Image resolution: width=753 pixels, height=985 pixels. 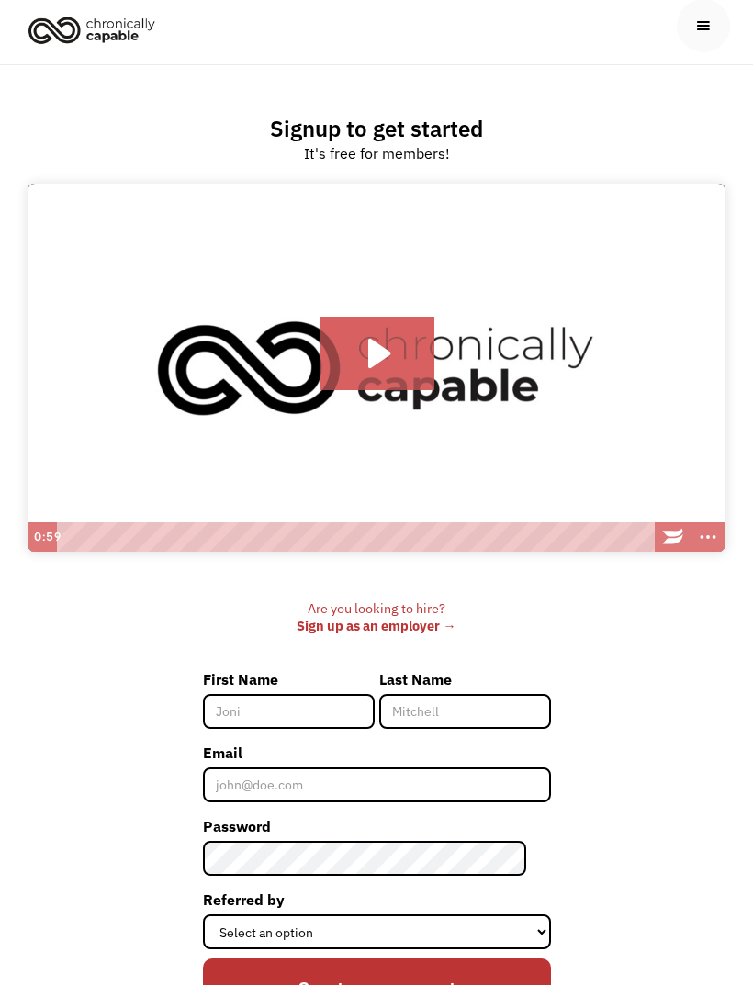 What do you see at coordinates (465, 711) in the screenshot?
I see `input: Mitchell` at bounding box center [465, 711].